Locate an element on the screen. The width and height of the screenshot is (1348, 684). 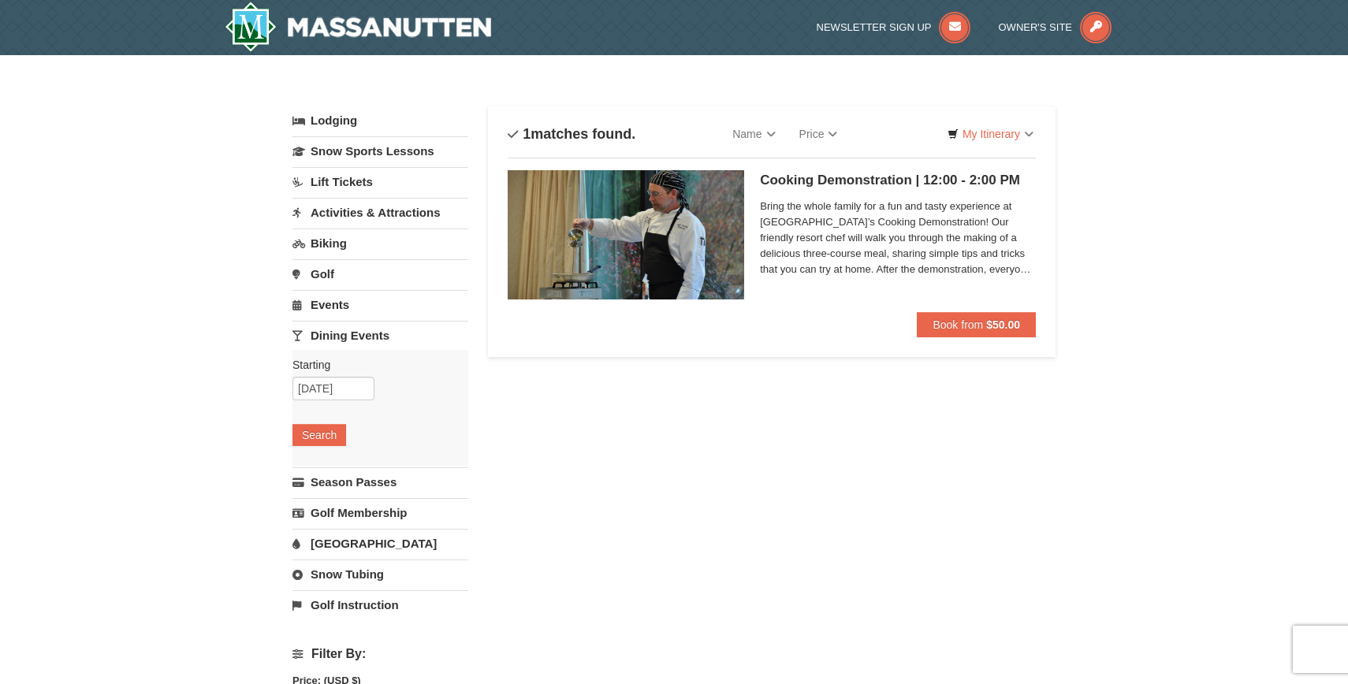
span: Owner's Site is located at coordinates (1036, 27).